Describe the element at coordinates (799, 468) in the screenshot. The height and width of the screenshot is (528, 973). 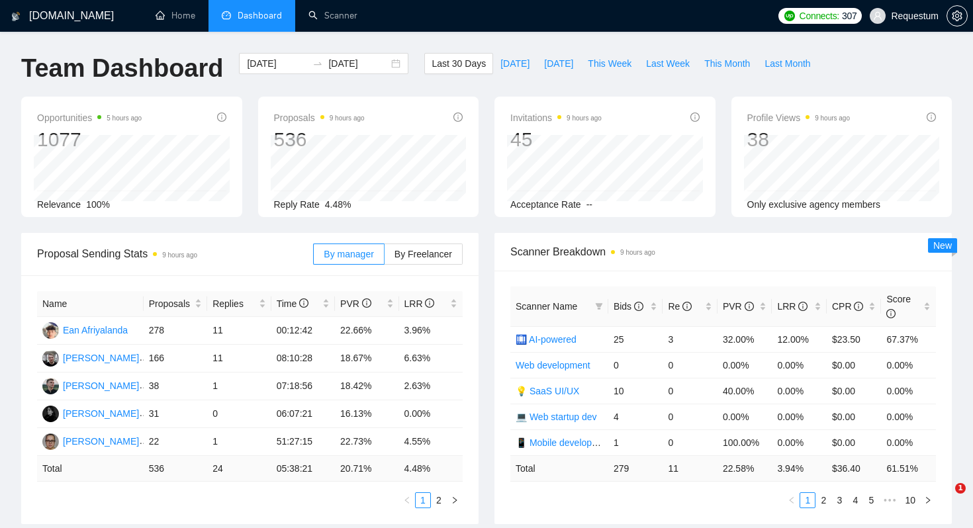
I see `td: 3.94 %` at that location.